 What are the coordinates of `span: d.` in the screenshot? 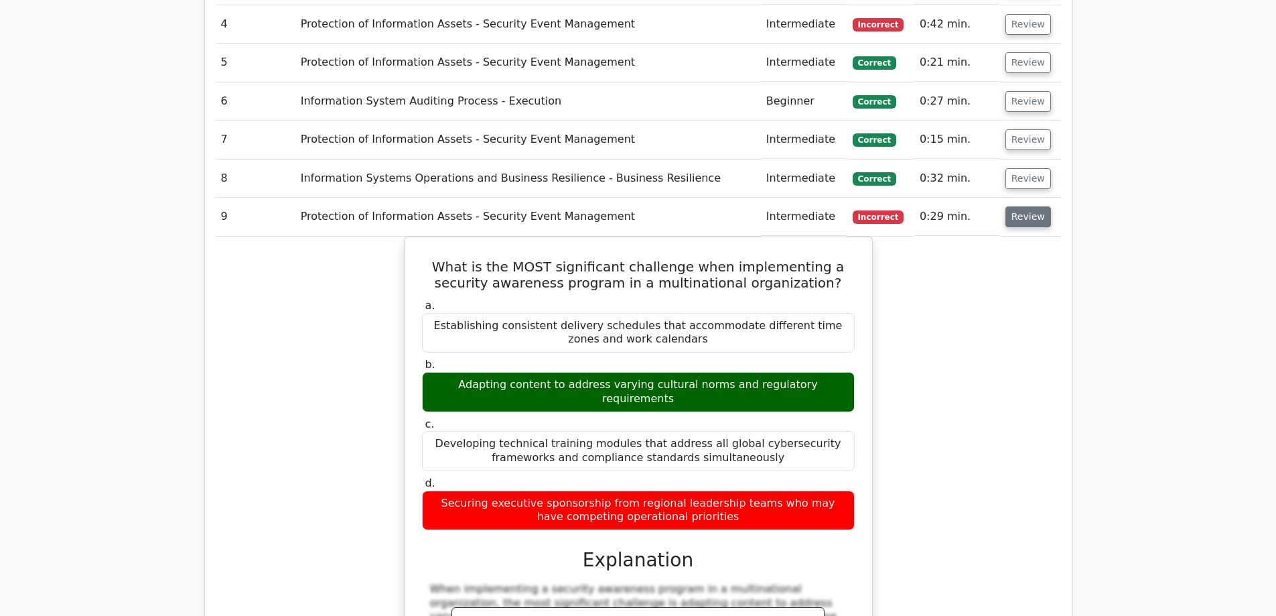 It's located at (430, 482).